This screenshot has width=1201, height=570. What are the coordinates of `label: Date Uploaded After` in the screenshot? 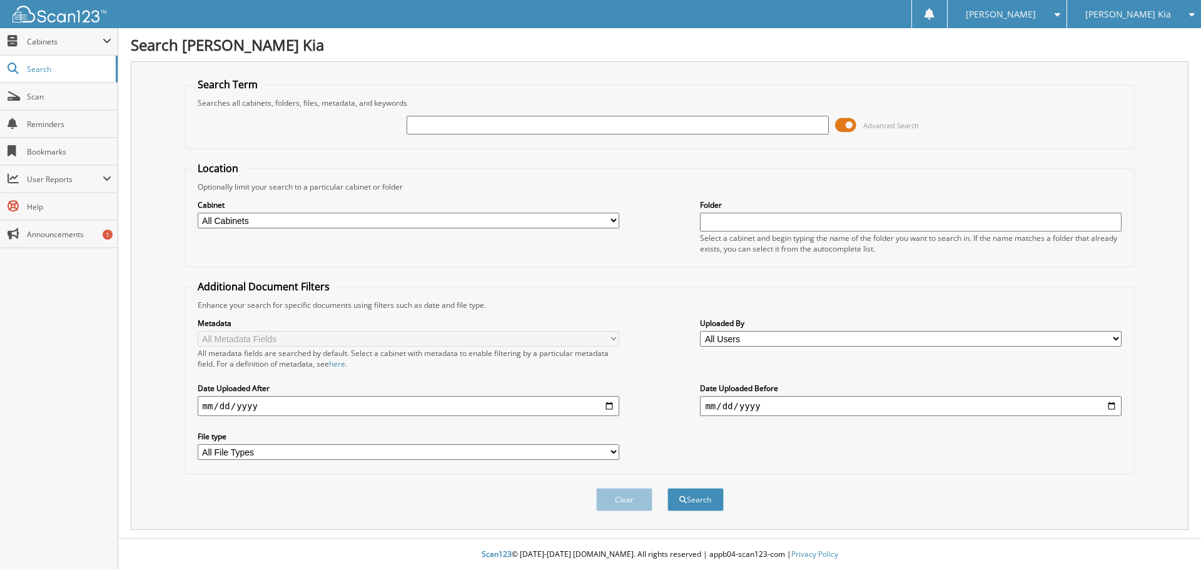 It's located at (408, 388).